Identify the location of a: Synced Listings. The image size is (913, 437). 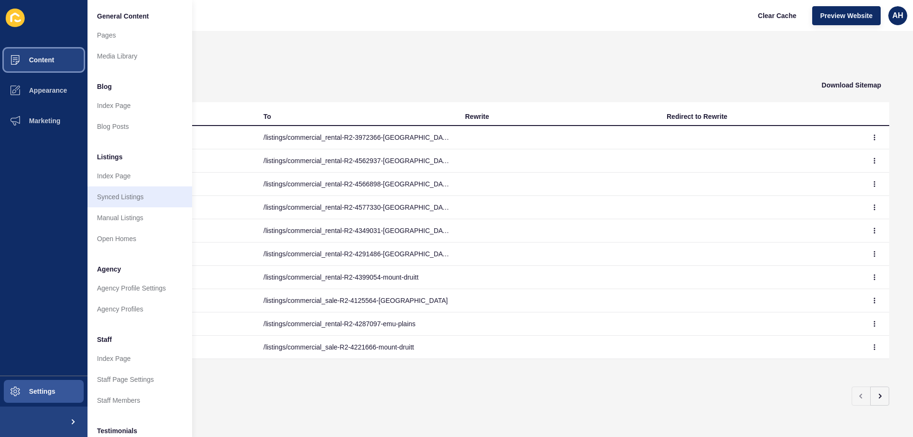
(140, 197).